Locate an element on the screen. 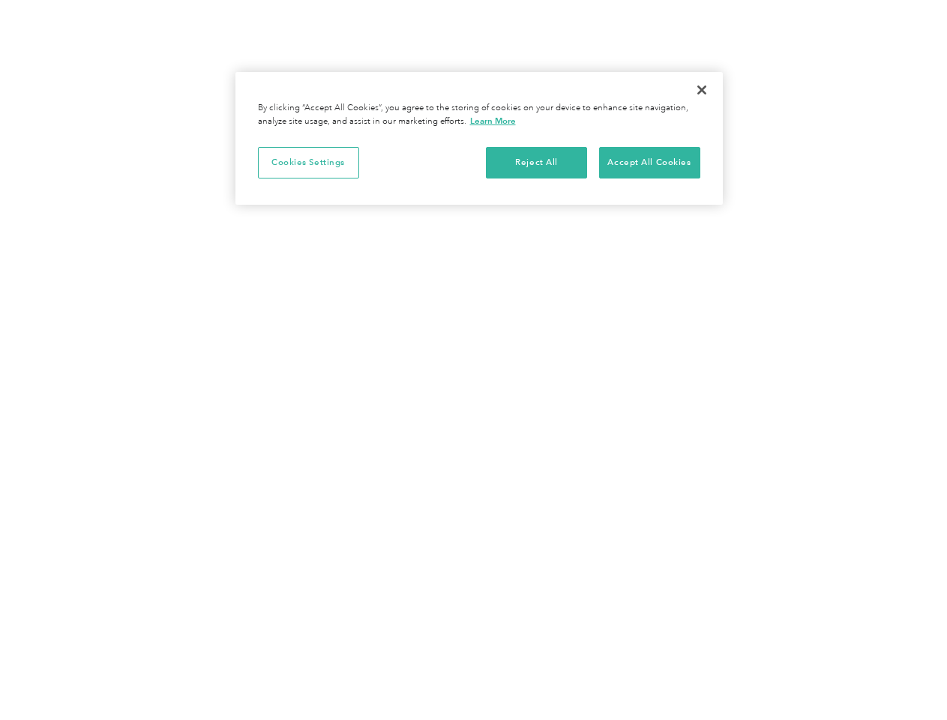 The image size is (947, 720). button: Accept All Cookies is located at coordinates (649, 163).